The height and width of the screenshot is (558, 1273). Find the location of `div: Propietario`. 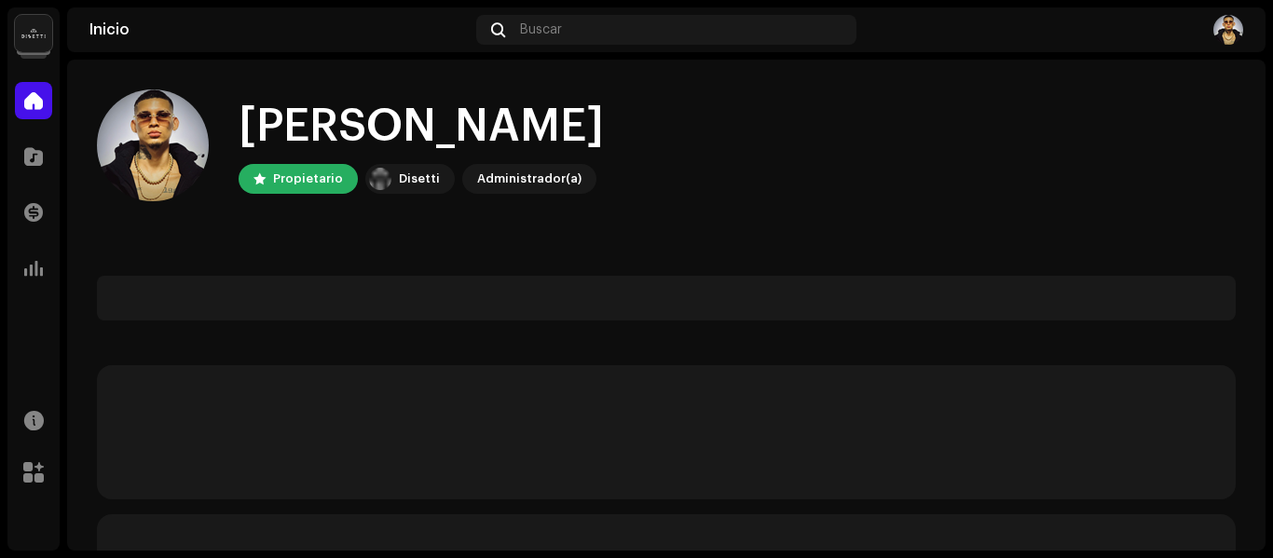

div: Propietario is located at coordinates (308, 179).